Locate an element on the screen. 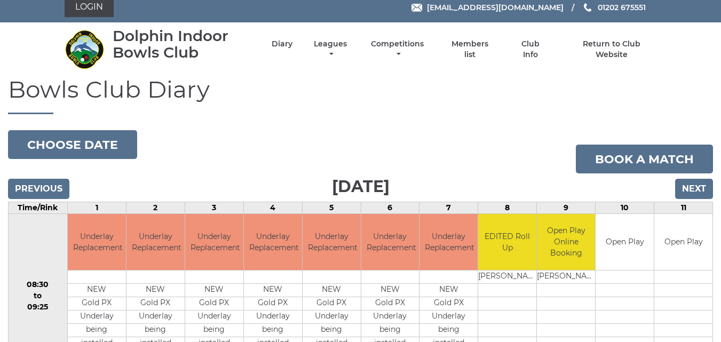 The image size is (721, 342). td: 9 is located at coordinates (566, 208).